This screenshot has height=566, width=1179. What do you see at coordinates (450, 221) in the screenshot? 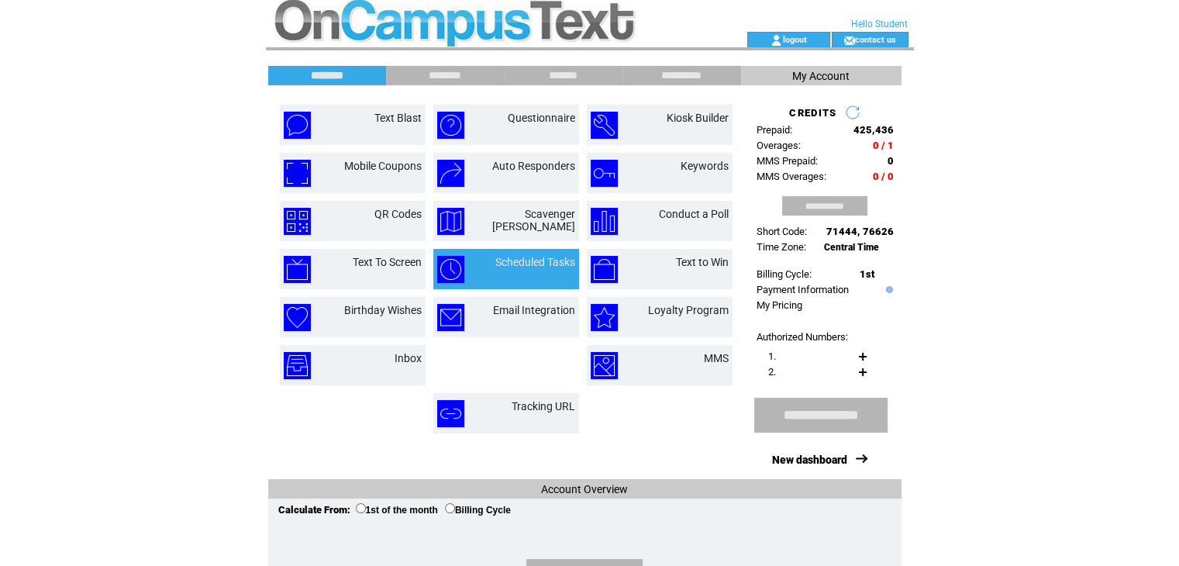
I see `img: scavenger-hunt.png` at bounding box center [450, 221].